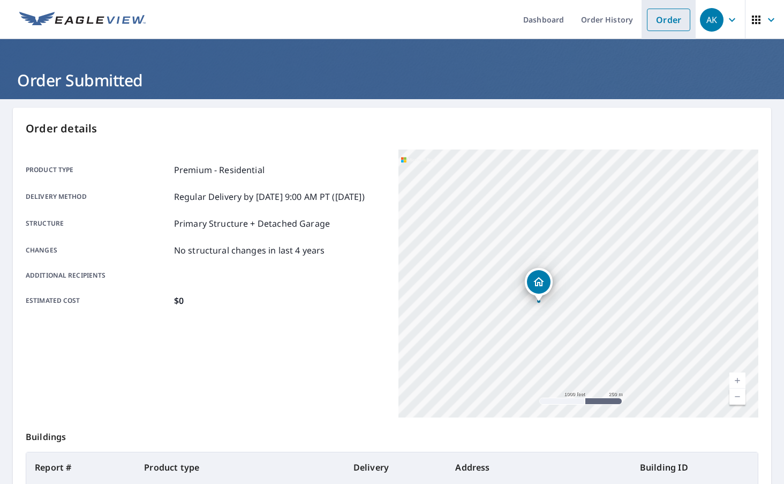  I want to click on a: Current Level 15, Zoom Out, so click(738, 396).